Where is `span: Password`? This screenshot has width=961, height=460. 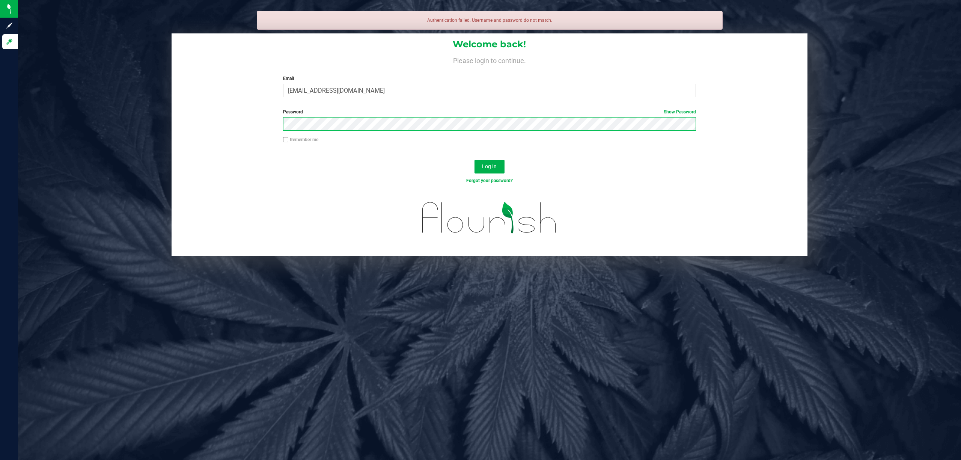 span: Password is located at coordinates (293, 112).